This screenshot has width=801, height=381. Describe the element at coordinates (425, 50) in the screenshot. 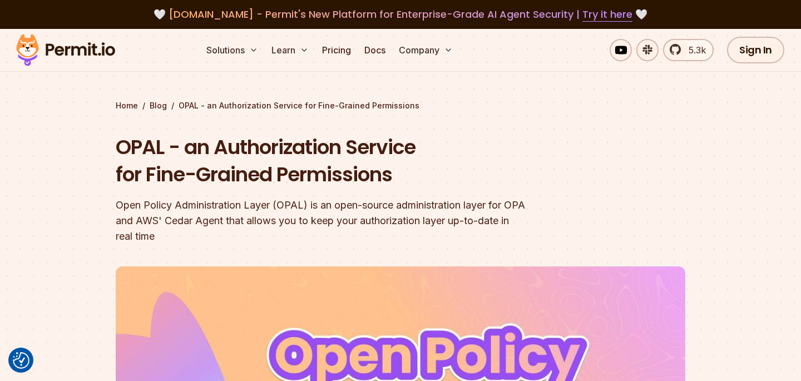

I see `button: Company` at that location.